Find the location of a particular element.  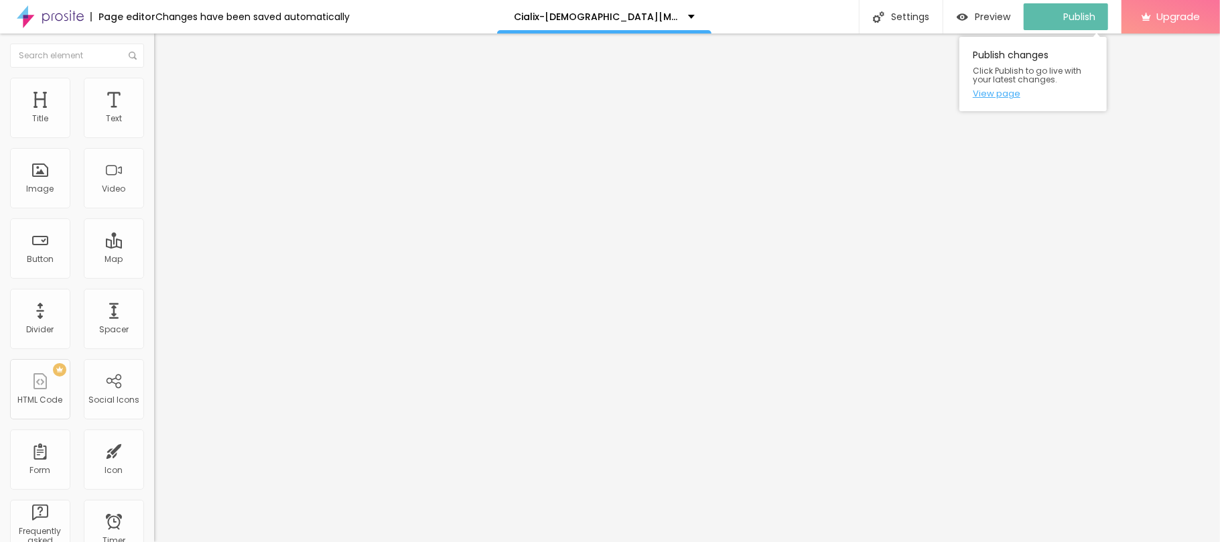

div: Divider is located at coordinates (40, 330).